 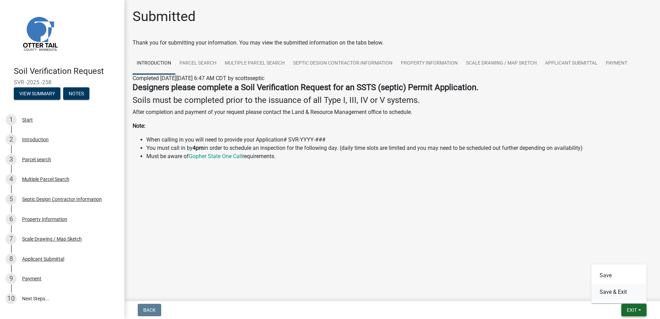 I want to click on button: Notes, so click(x=76, y=94).